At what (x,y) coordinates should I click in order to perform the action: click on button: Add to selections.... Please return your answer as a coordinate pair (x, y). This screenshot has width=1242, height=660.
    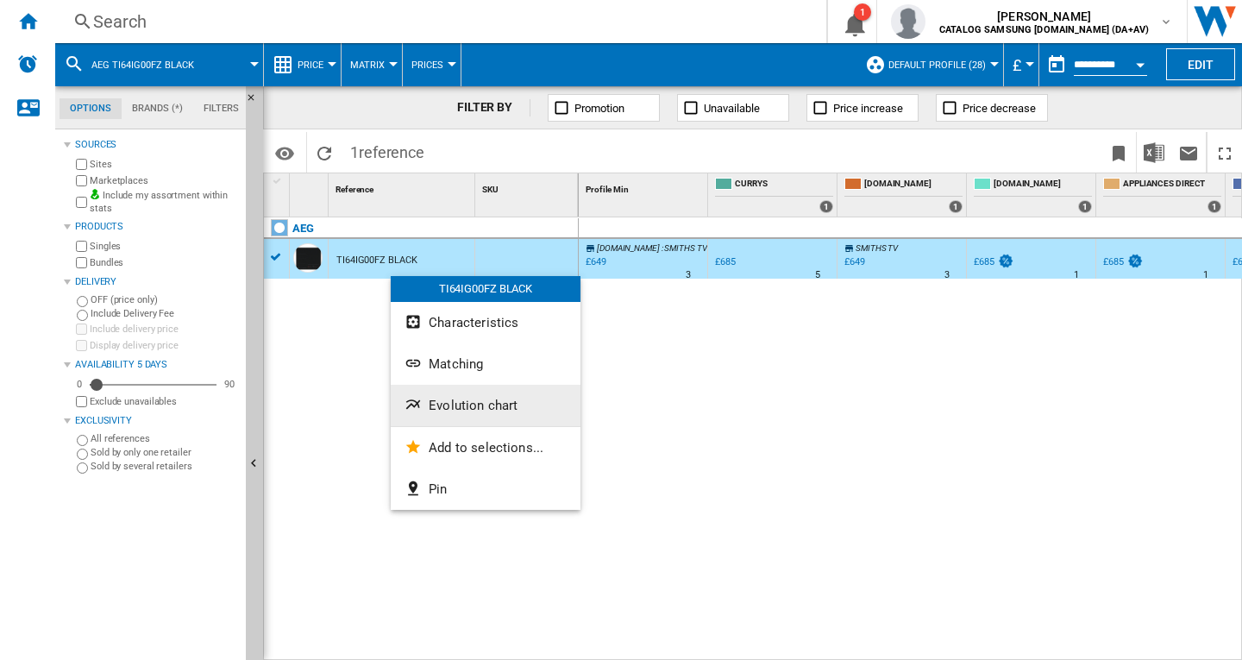
    Looking at the image, I should click on (486, 448).